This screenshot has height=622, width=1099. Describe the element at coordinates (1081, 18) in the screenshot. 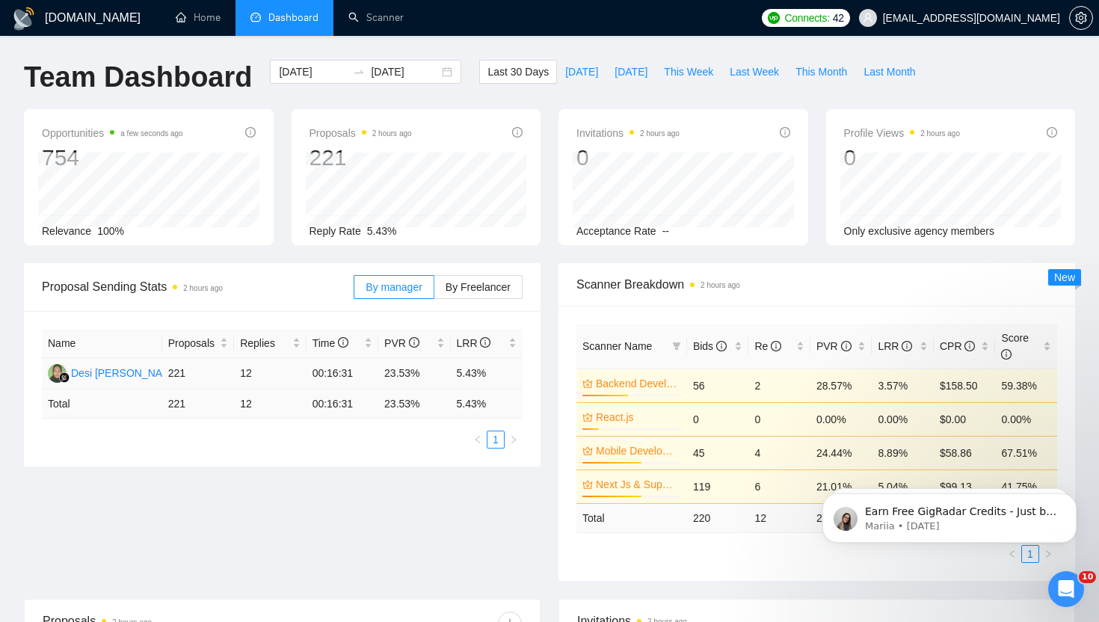

I see `span: setting` at that location.